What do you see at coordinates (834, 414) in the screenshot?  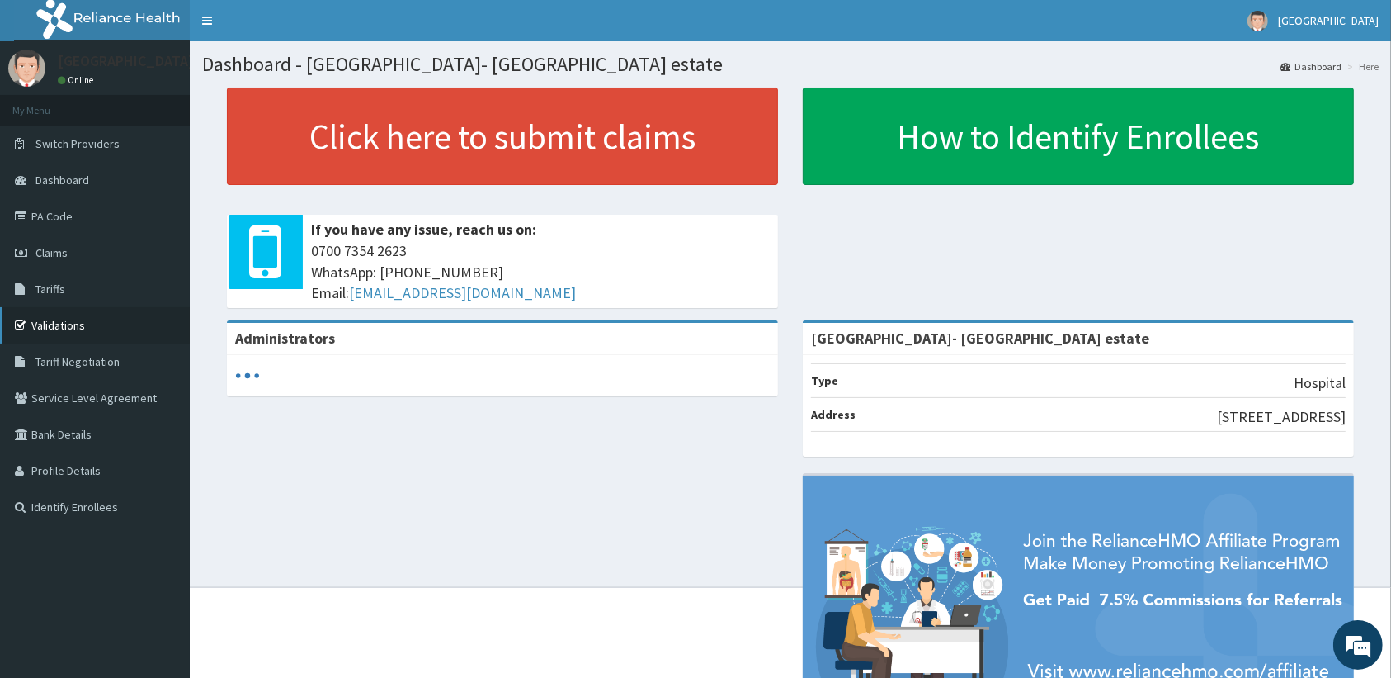 I see `b: Address` at bounding box center [834, 414].